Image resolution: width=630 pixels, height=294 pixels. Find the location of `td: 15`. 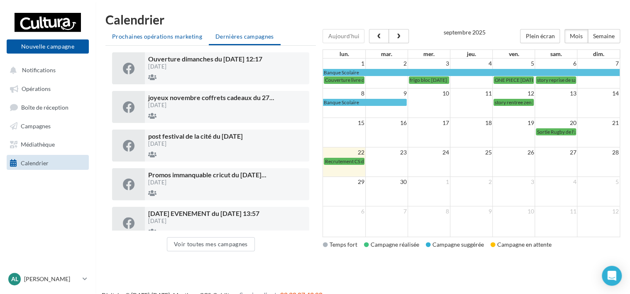

td: 15 is located at coordinates (344, 123).